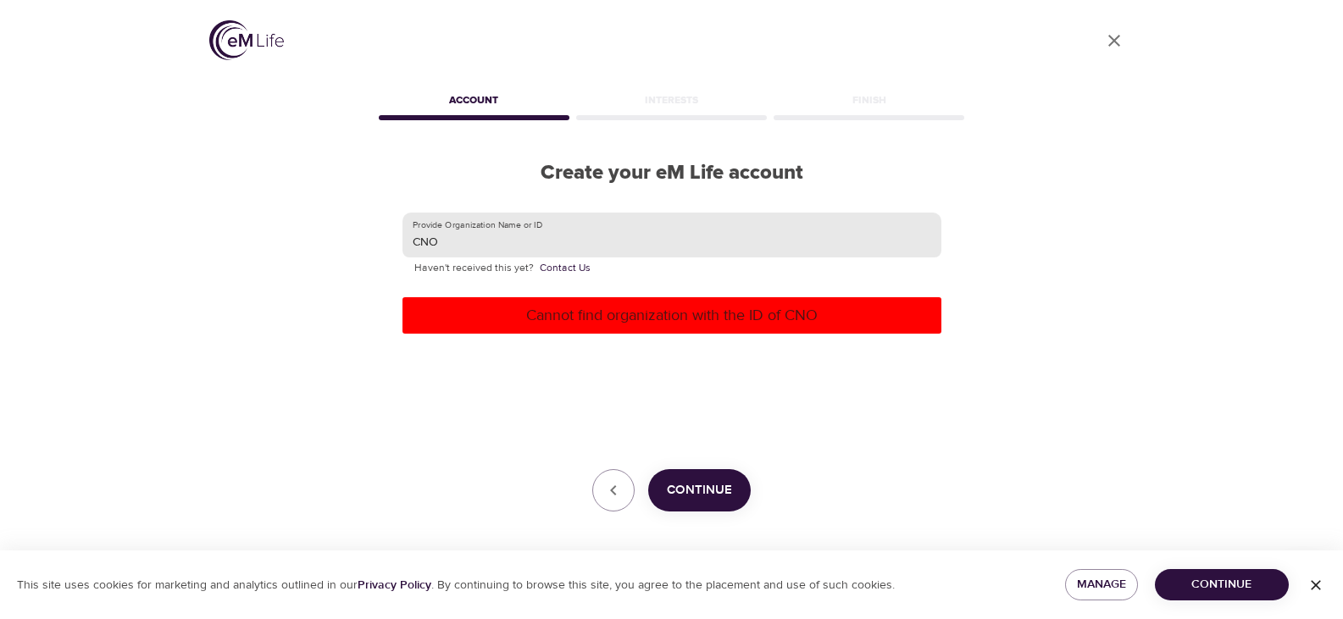  I want to click on a: Privacy Policy, so click(394, 585).